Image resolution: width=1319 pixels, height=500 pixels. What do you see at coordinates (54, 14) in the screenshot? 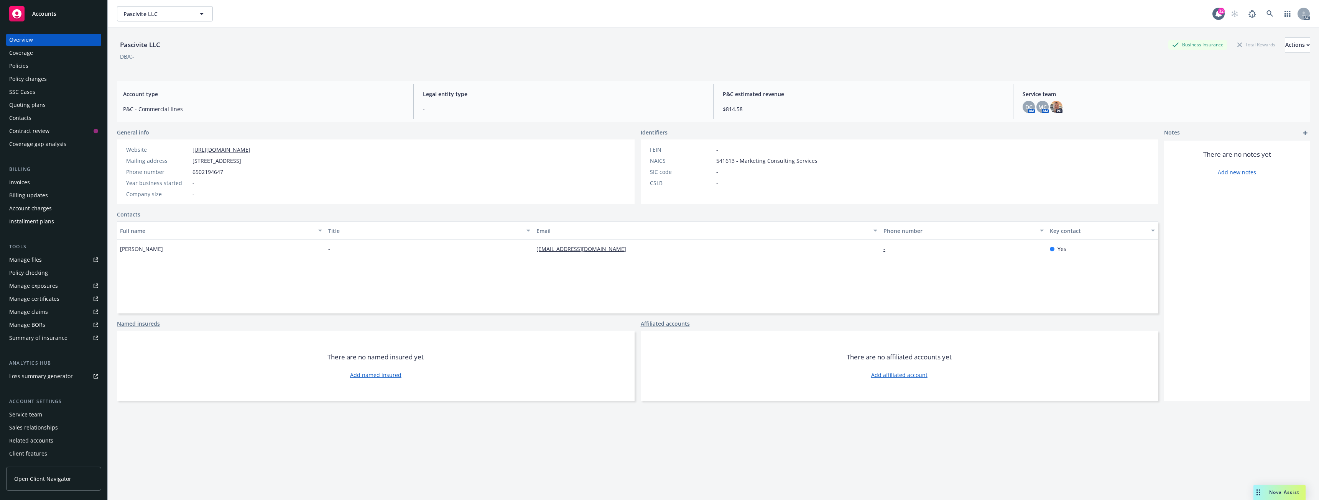
I see `a: Accounts` at bounding box center [54, 14].